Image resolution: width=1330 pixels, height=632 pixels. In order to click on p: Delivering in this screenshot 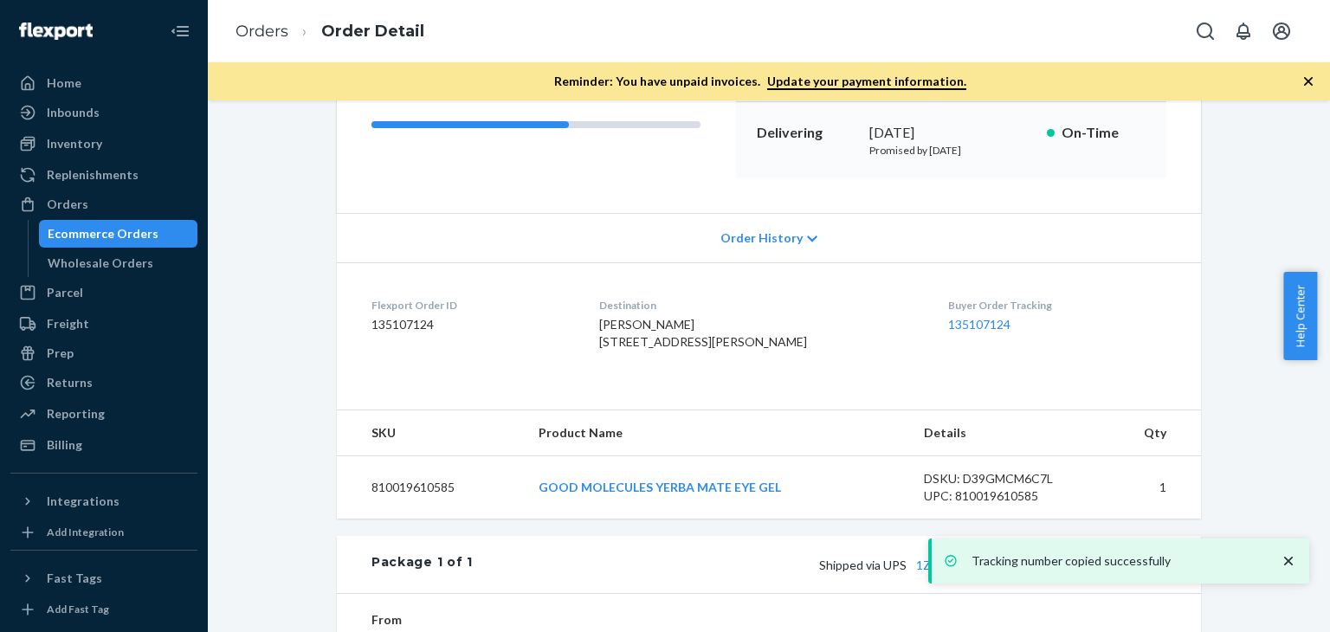, I will do `click(806, 132)`.